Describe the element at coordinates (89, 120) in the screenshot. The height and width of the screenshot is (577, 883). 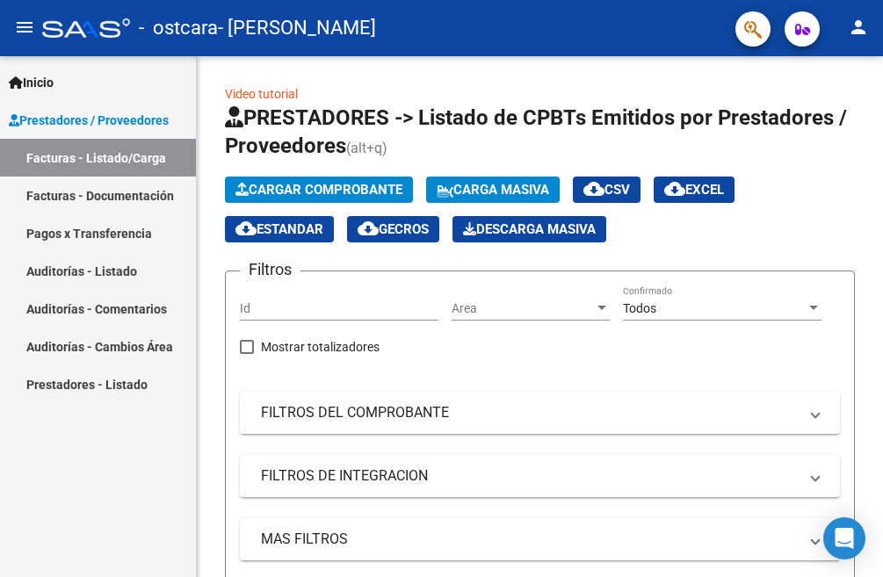
I see `span: Prestadores / Proveedores` at that location.